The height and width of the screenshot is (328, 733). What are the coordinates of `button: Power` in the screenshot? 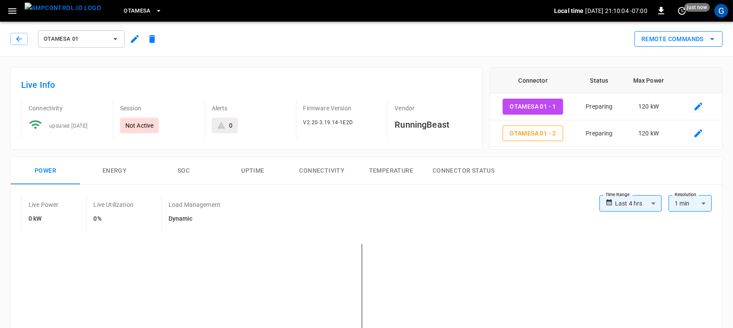 It's located at (45, 171).